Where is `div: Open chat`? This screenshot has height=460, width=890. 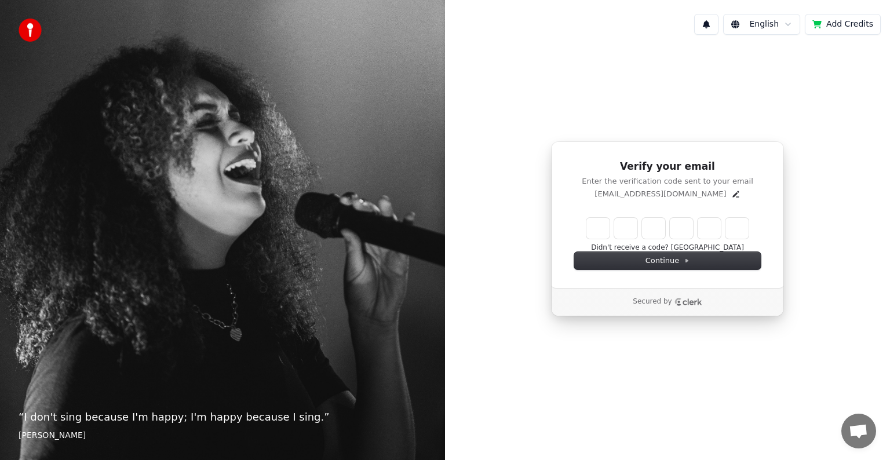 div: Open chat is located at coordinates (859, 431).